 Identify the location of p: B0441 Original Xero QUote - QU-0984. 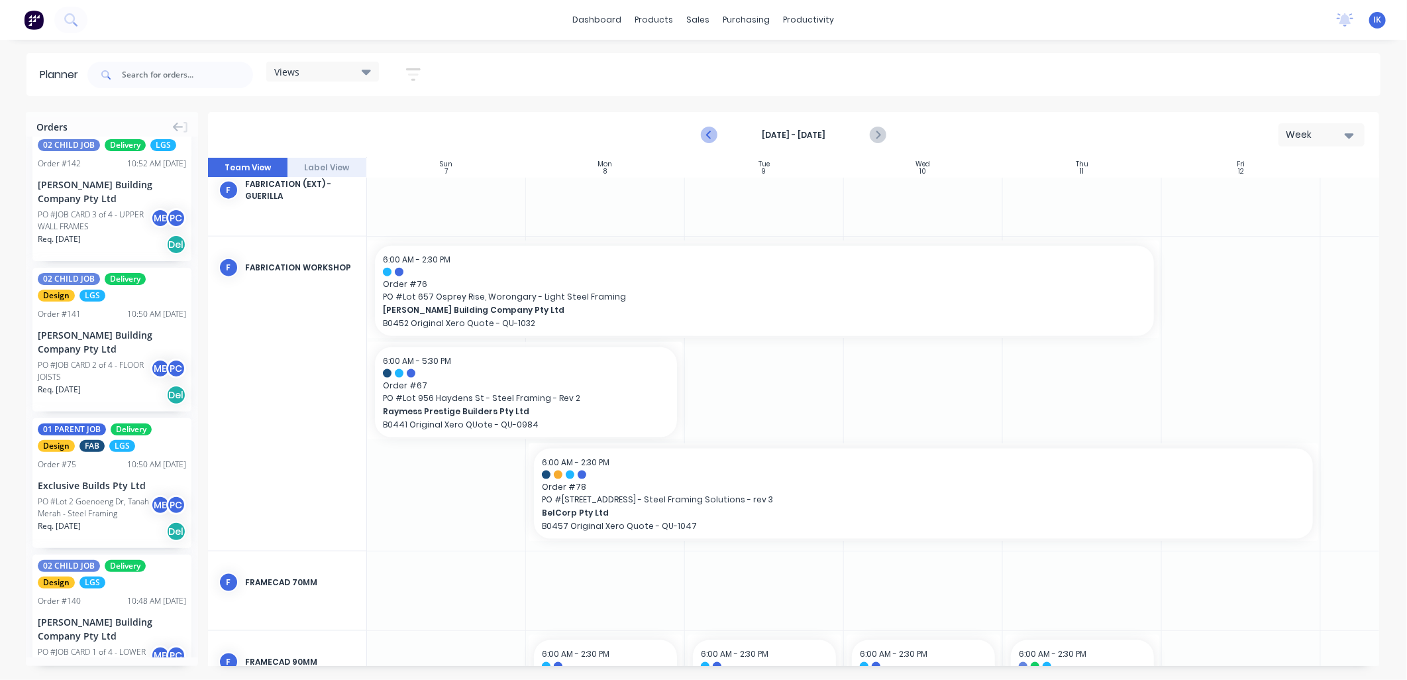
(526, 424).